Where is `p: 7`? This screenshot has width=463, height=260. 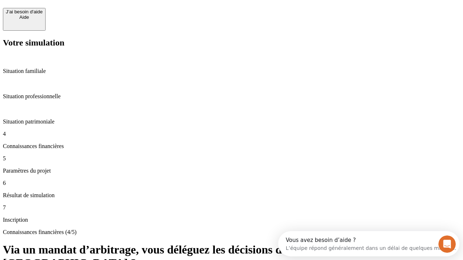 p: 7 is located at coordinates (231, 208).